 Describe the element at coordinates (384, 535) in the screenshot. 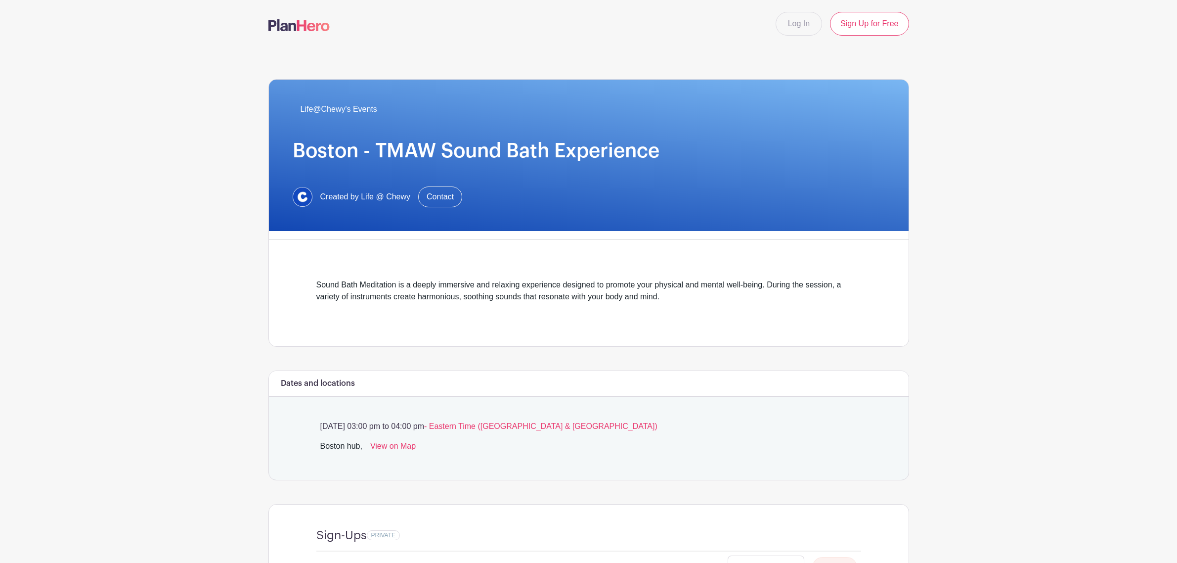

I see `span: PRIVATE` at that location.